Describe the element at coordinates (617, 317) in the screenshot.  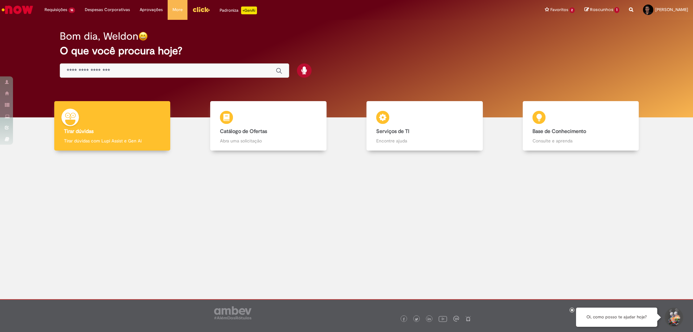
I see `div: Oi, como posso te ajudar hoje?` at that location.